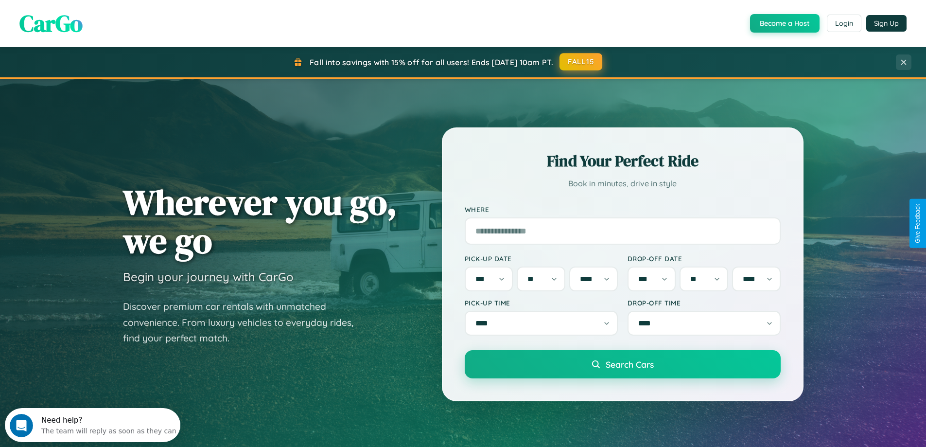 The height and width of the screenshot is (447, 926). Describe the element at coordinates (581, 62) in the screenshot. I see `button: FALL15` at that location.